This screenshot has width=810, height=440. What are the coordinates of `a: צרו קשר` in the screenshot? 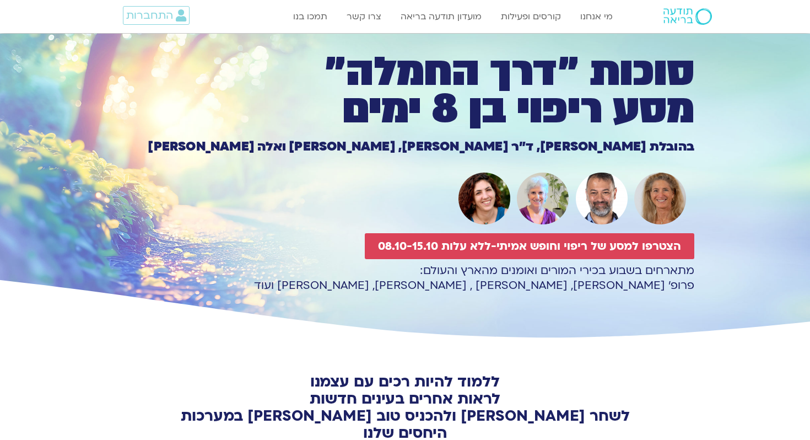 It's located at (364, 17).